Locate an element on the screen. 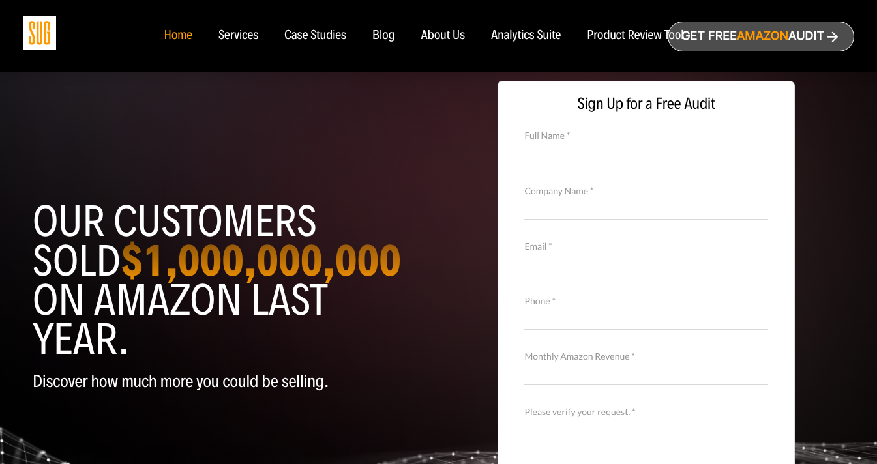 The width and height of the screenshot is (877, 464). label: Monthly Amazon Revenue * is located at coordinates (646, 356).